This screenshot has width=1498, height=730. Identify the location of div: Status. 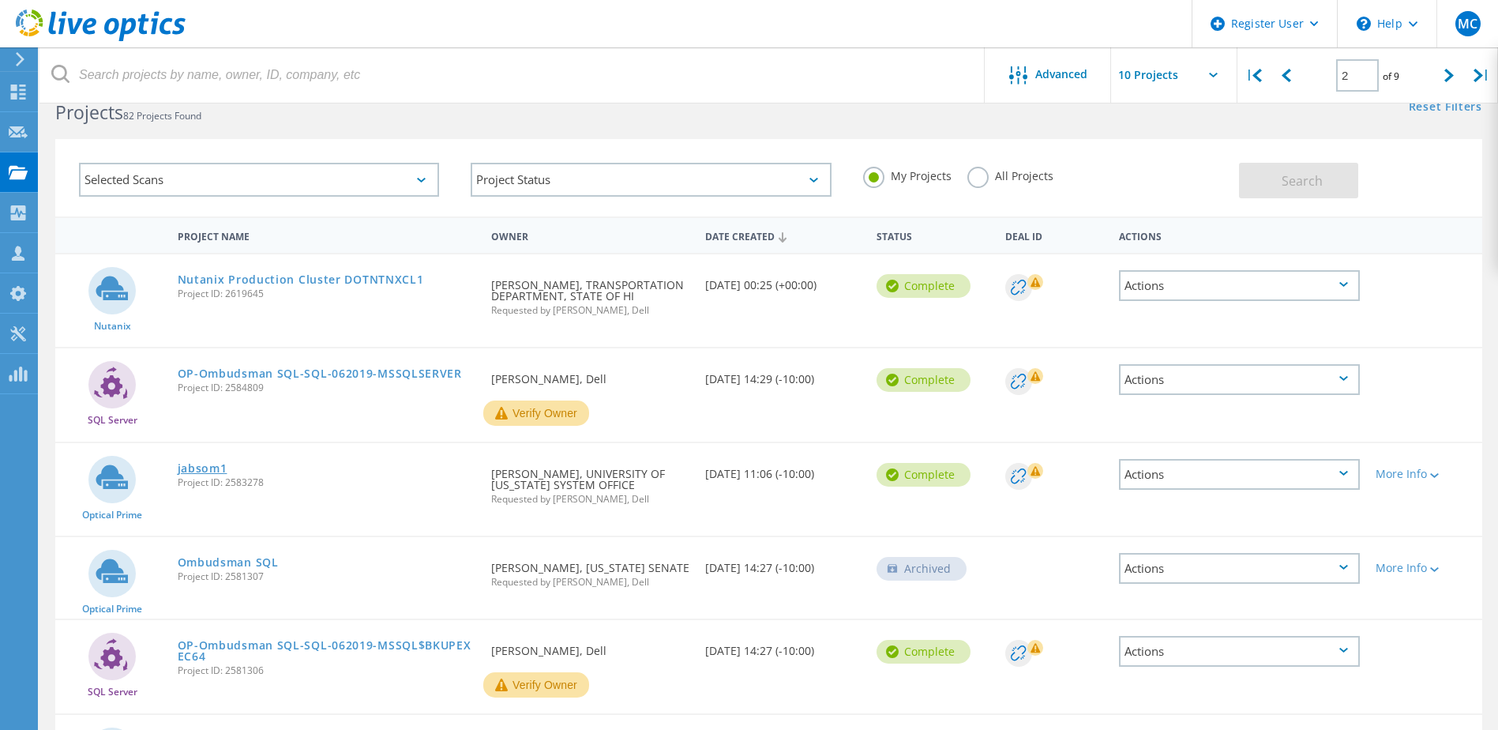
(933, 235).